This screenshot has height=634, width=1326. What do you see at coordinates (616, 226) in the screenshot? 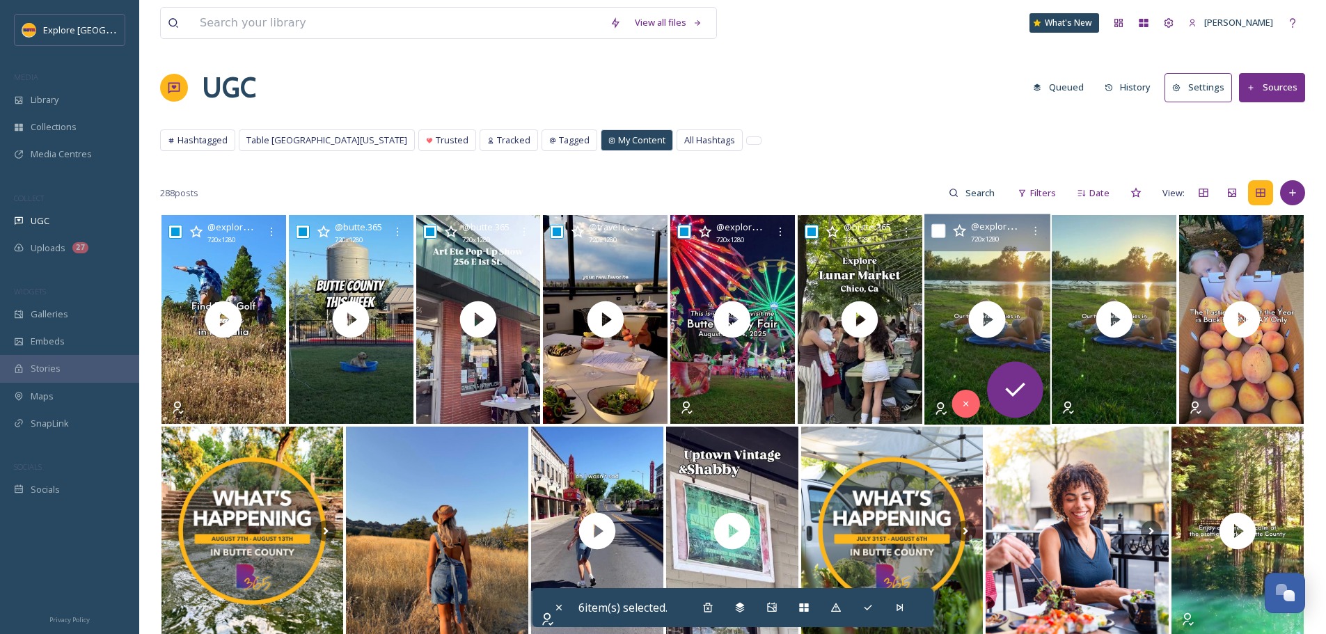
I see `span: @ travel.chico` at bounding box center [616, 226].